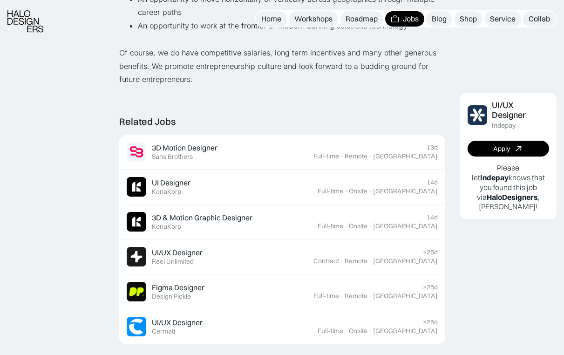 The width and height of the screenshot is (564, 355). Describe the element at coordinates (503, 19) in the screenshot. I see `a: Service` at that location.